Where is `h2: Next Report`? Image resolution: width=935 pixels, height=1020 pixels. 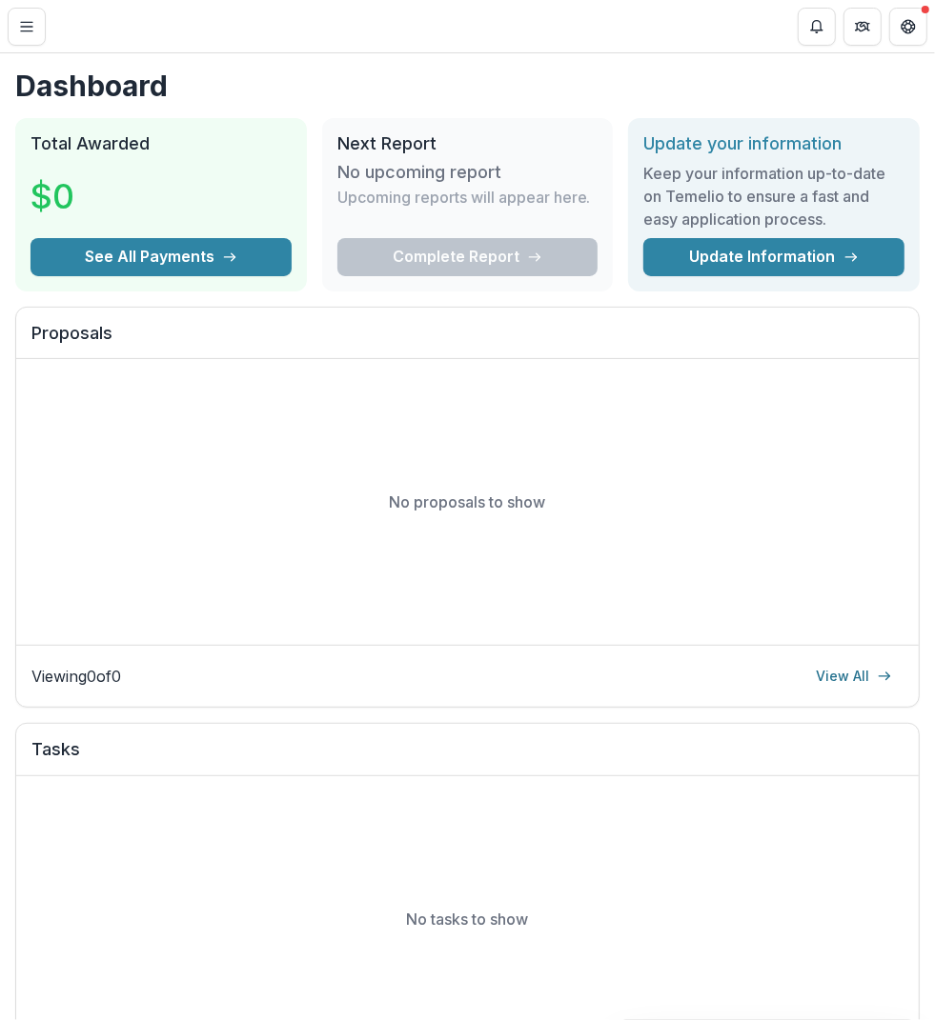
h2: Next Report is located at coordinates (468, 144).